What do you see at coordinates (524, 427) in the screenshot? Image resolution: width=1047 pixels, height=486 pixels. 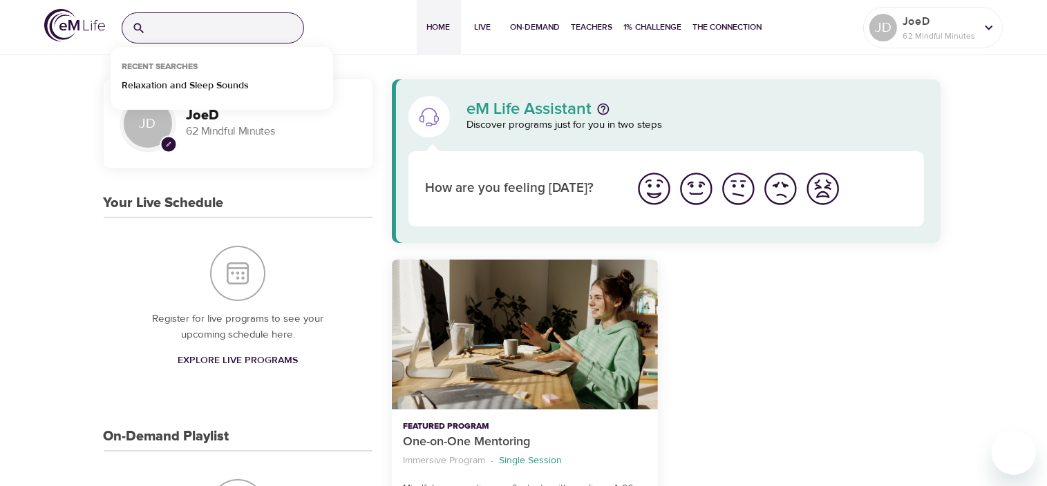 I see `p: Featured Program` at bounding box center [524, 427].